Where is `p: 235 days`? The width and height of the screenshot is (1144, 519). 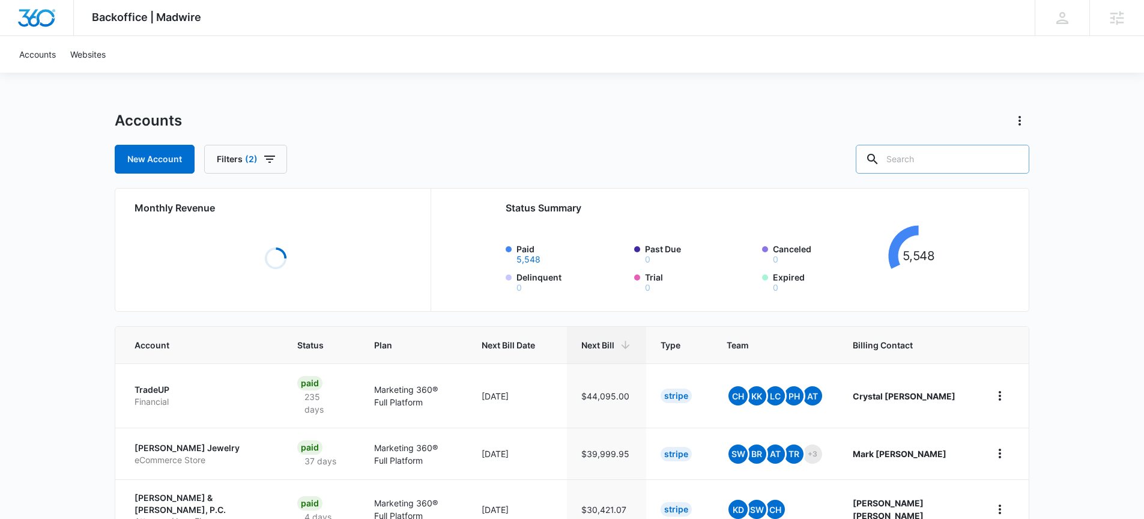 p: 235 days is located at coordinates (321, 403).